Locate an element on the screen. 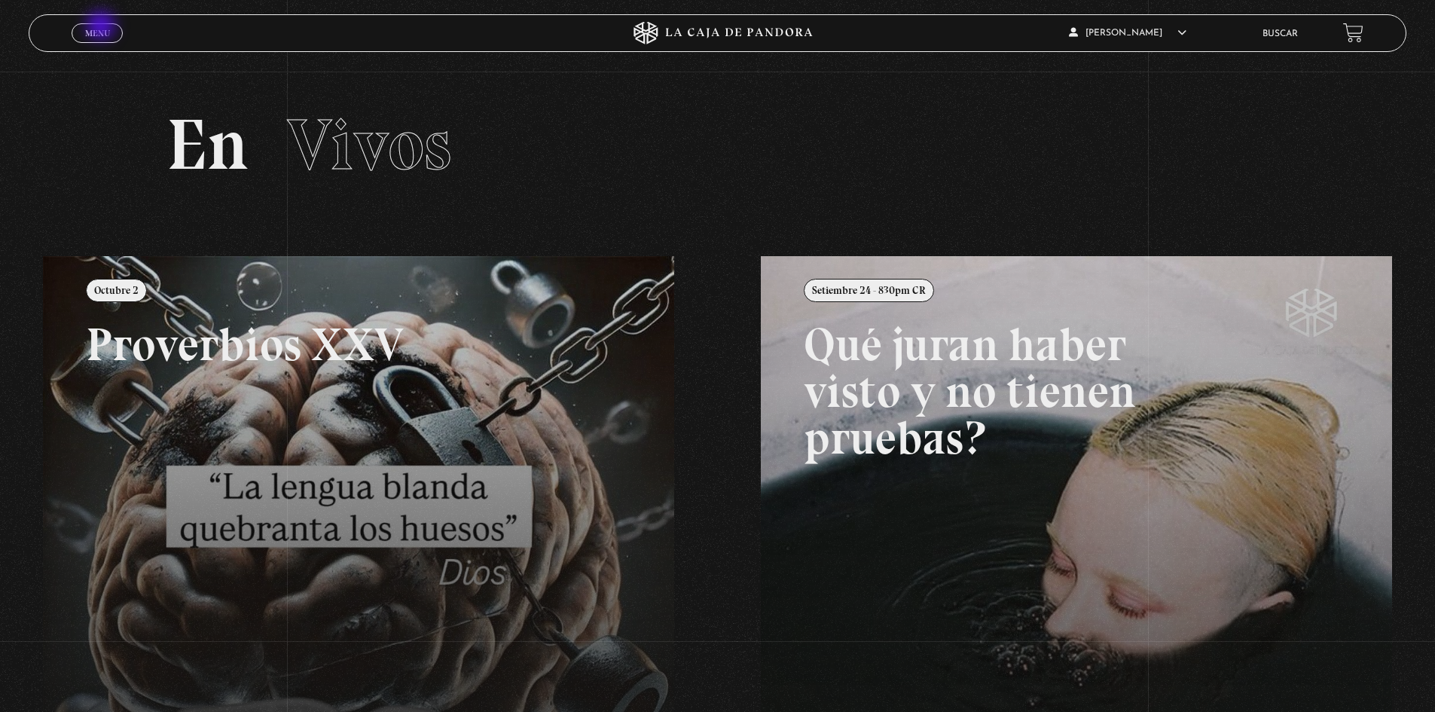 The image size is (1435, 712). a: Buscar is located at coordinates (1280, 34).